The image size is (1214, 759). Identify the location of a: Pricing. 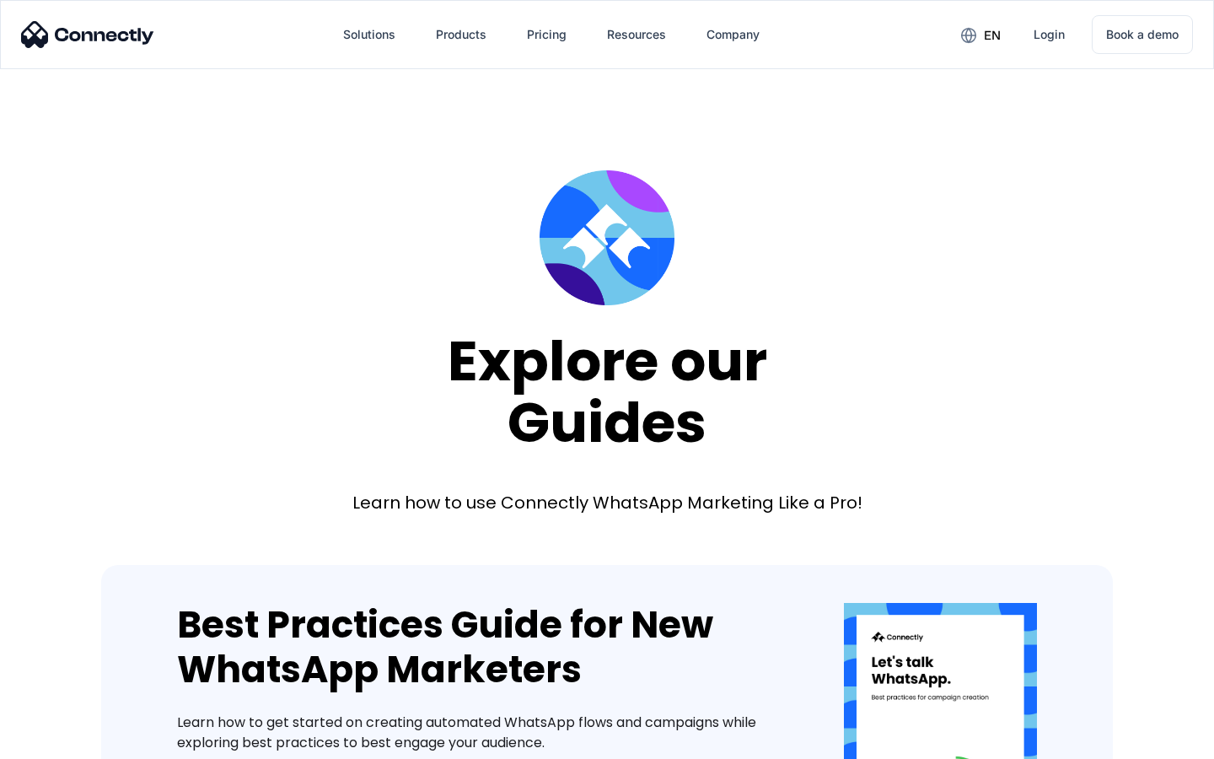
(546, 35).